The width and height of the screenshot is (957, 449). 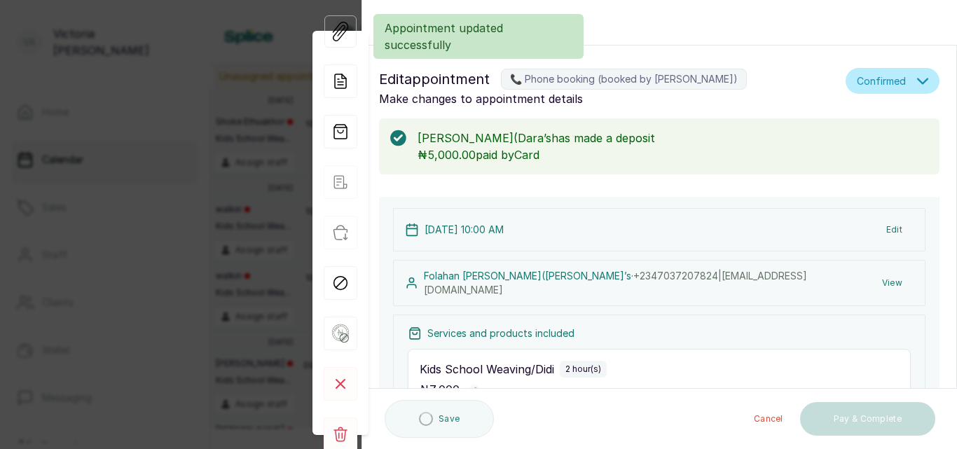 What do you see at coordinates (892, 81) in the screenshot?
I see `button: Confirmed` at bounding box center [892, 81].